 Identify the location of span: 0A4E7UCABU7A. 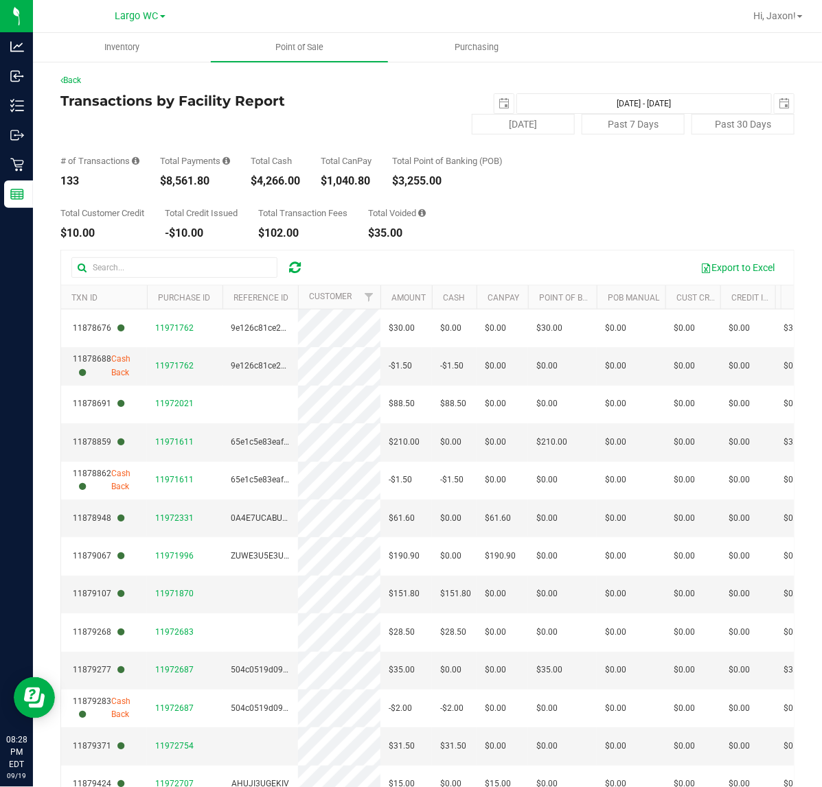
(262, 518).